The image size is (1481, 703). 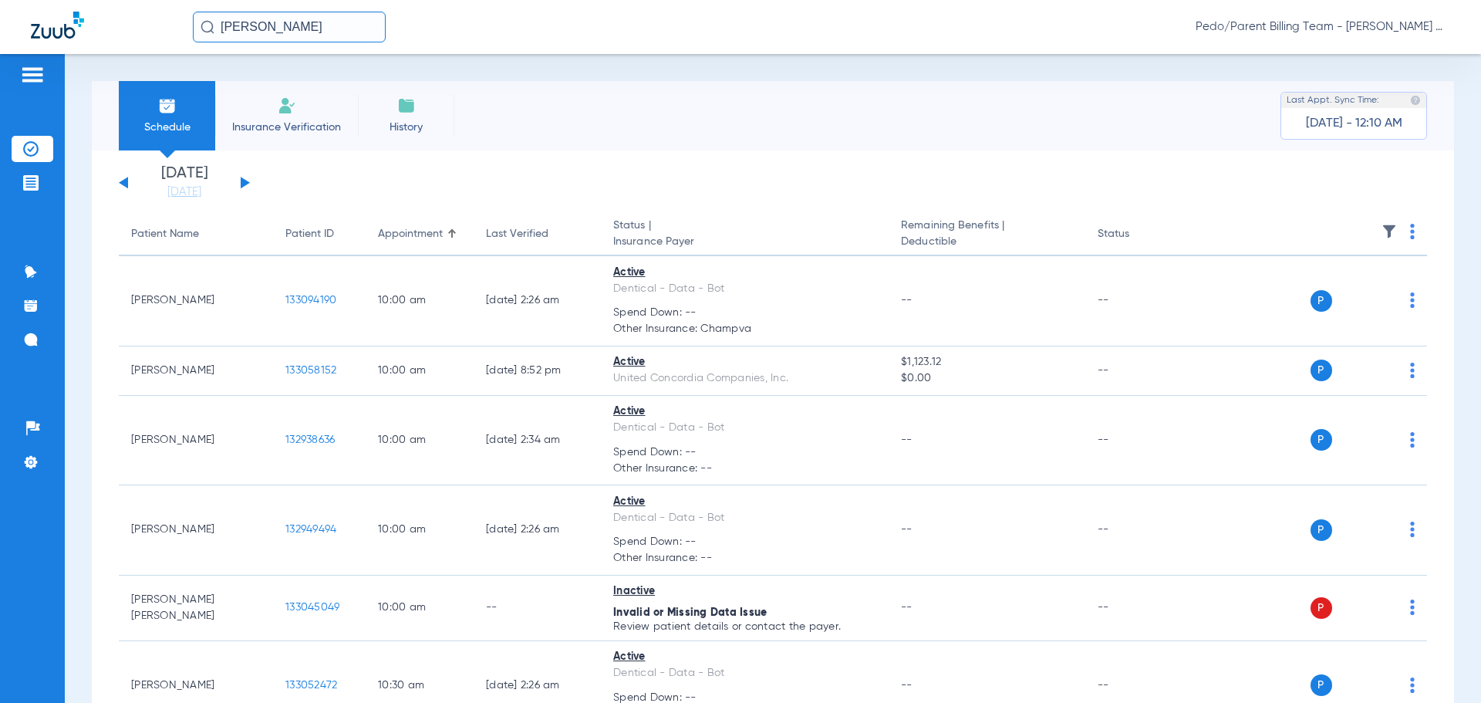 I want to click on span: $0.00, so click(x=986, y=378).